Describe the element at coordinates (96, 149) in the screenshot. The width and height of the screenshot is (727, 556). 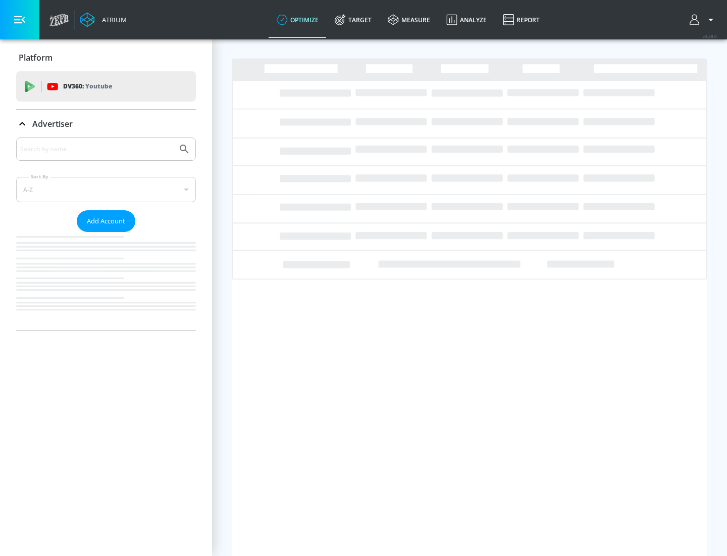
I see `input: Search by name` at that location.